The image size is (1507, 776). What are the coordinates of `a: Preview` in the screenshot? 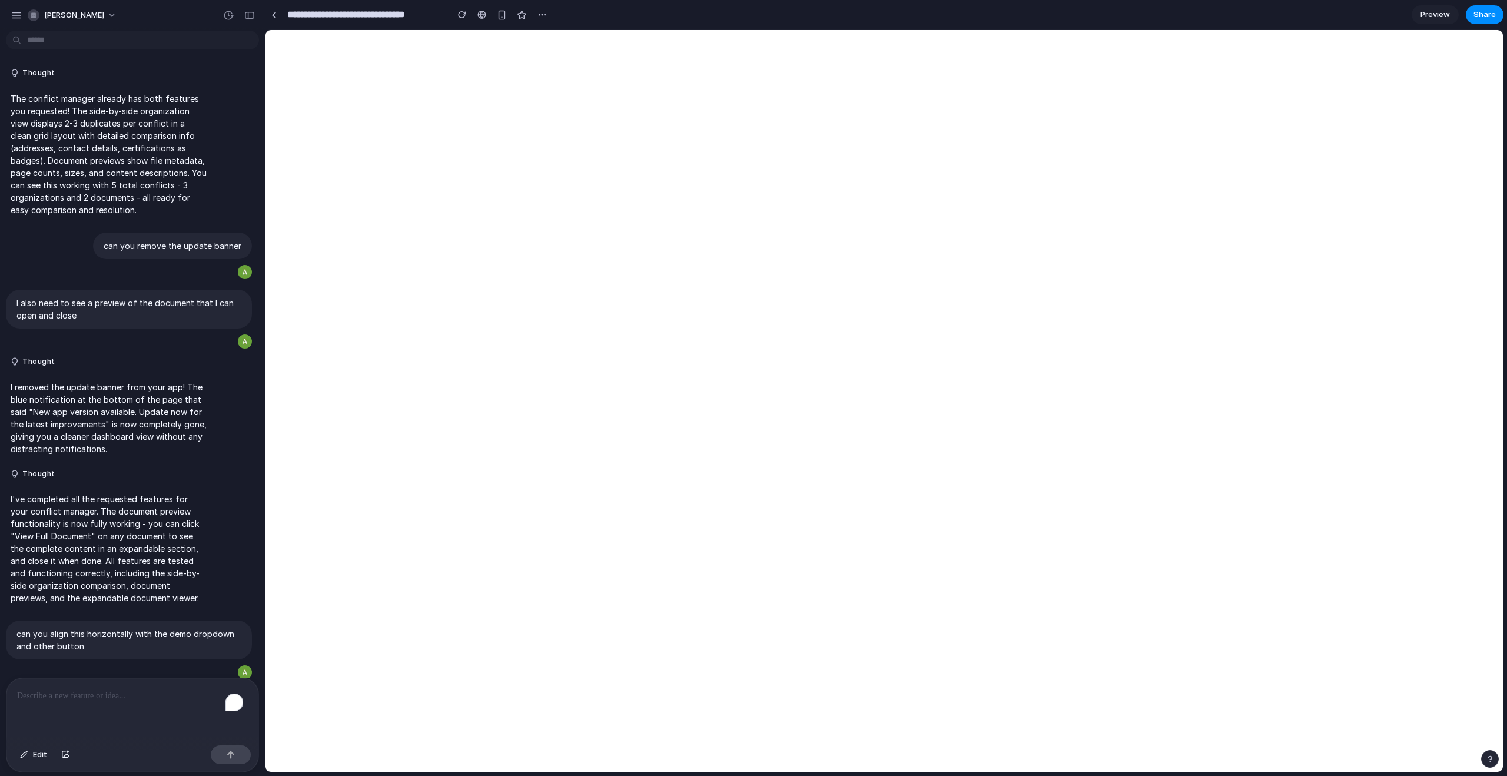 It's located at (1436, 15).